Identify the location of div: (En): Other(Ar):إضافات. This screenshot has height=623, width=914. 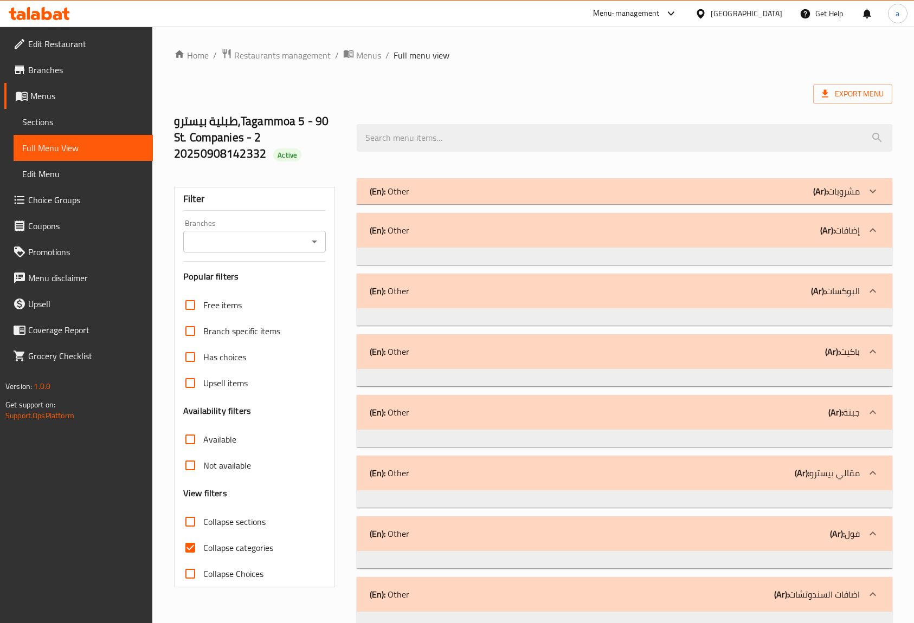
(624, 230).